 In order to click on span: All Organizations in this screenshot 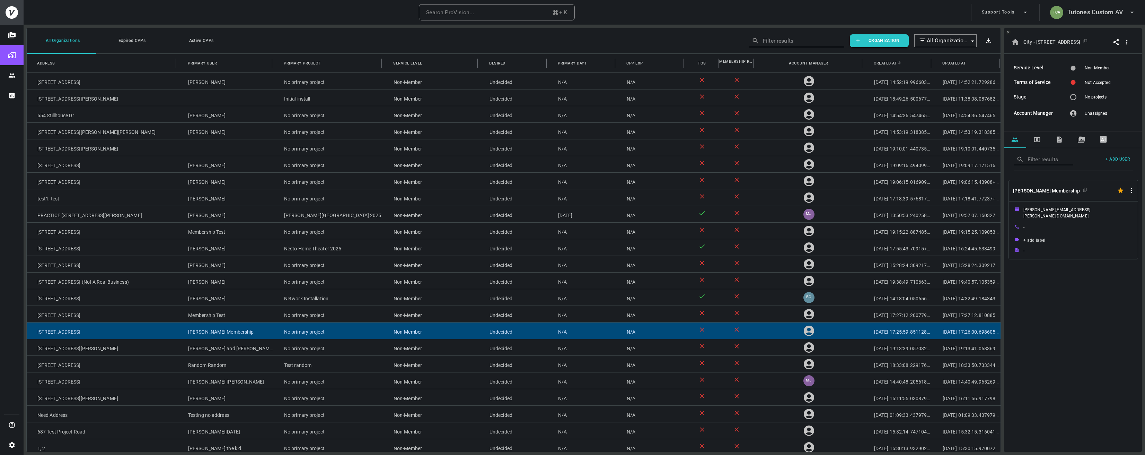, I will do `click(947, 41)`.